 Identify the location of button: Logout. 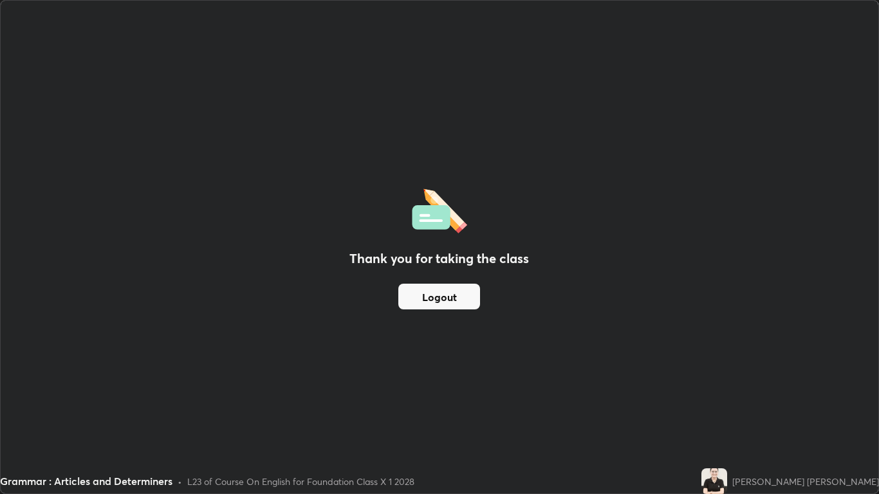
(439, 297).